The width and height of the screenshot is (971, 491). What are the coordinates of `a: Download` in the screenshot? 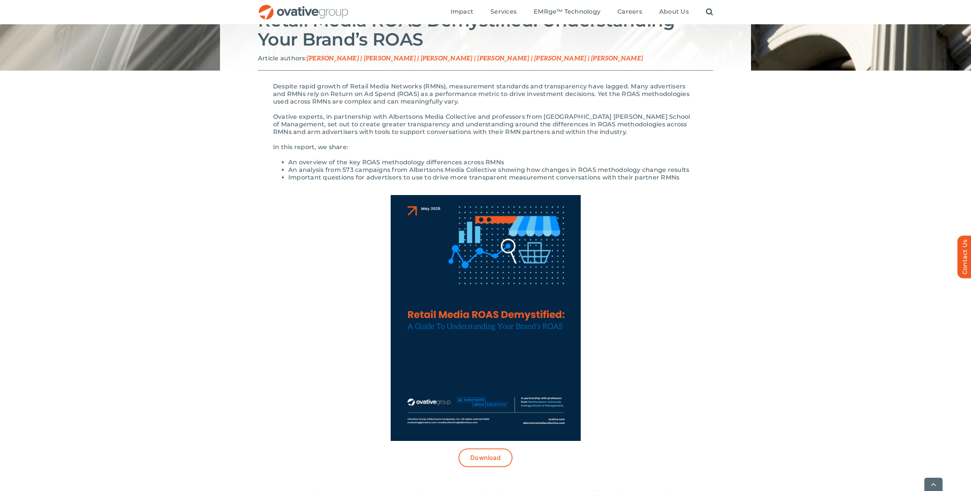 It's located at (486, 458).